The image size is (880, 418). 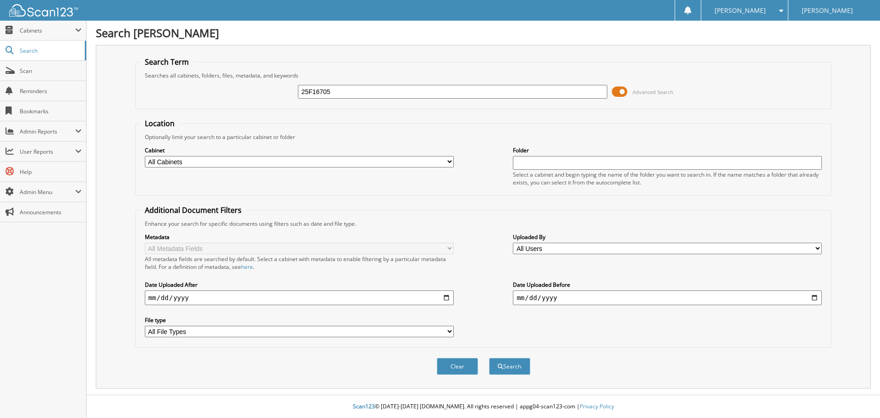 I want to click on legend: Search Term, so click(x=167, y=62).